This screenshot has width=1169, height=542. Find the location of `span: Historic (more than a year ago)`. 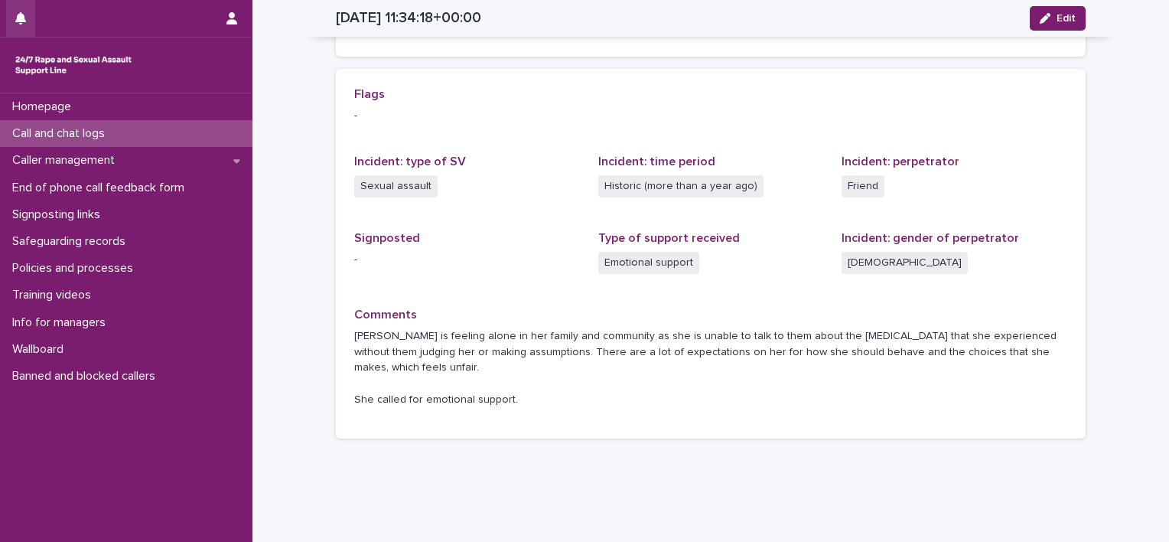

span: Historic (more than a year ago) is located at coordinates (681, 186).